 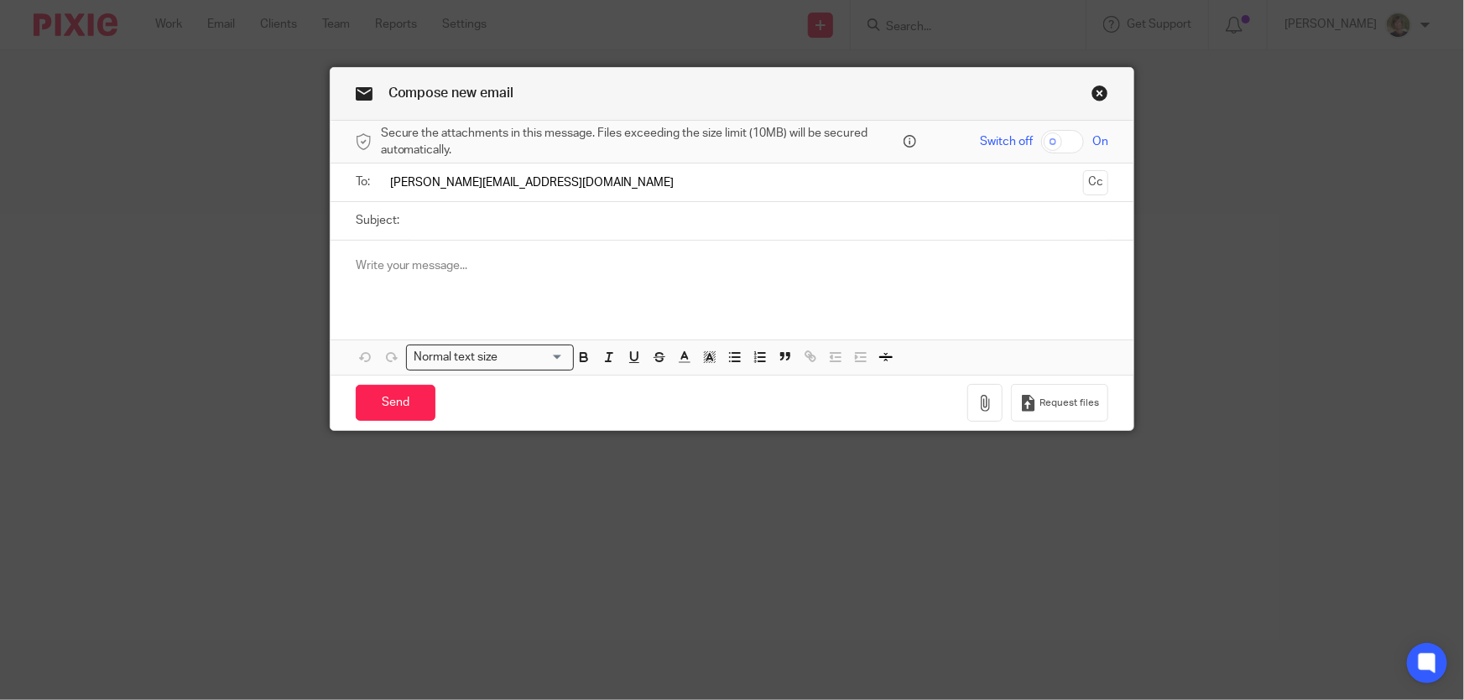 I want to click on a: Close this dialog window, so click(x=1100, y=96).